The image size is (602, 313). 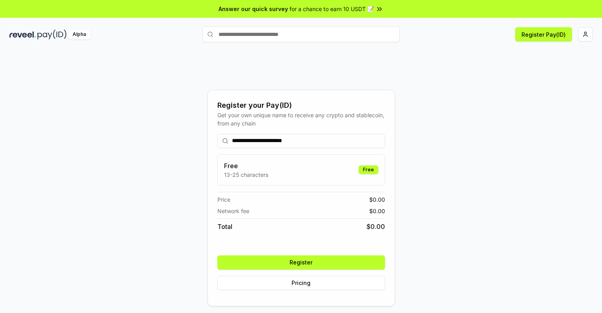 What do you see at coordinates (301, 262) in the screenshot?
I see `button: Register` at bounding box center [301, 262].